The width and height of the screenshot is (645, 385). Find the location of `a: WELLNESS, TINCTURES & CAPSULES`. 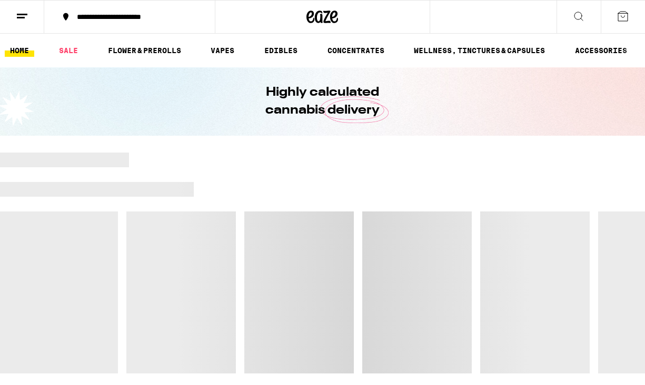

a: WELLNESS, TINCTURES & CAPSULES is located at coordinates (479, 51).